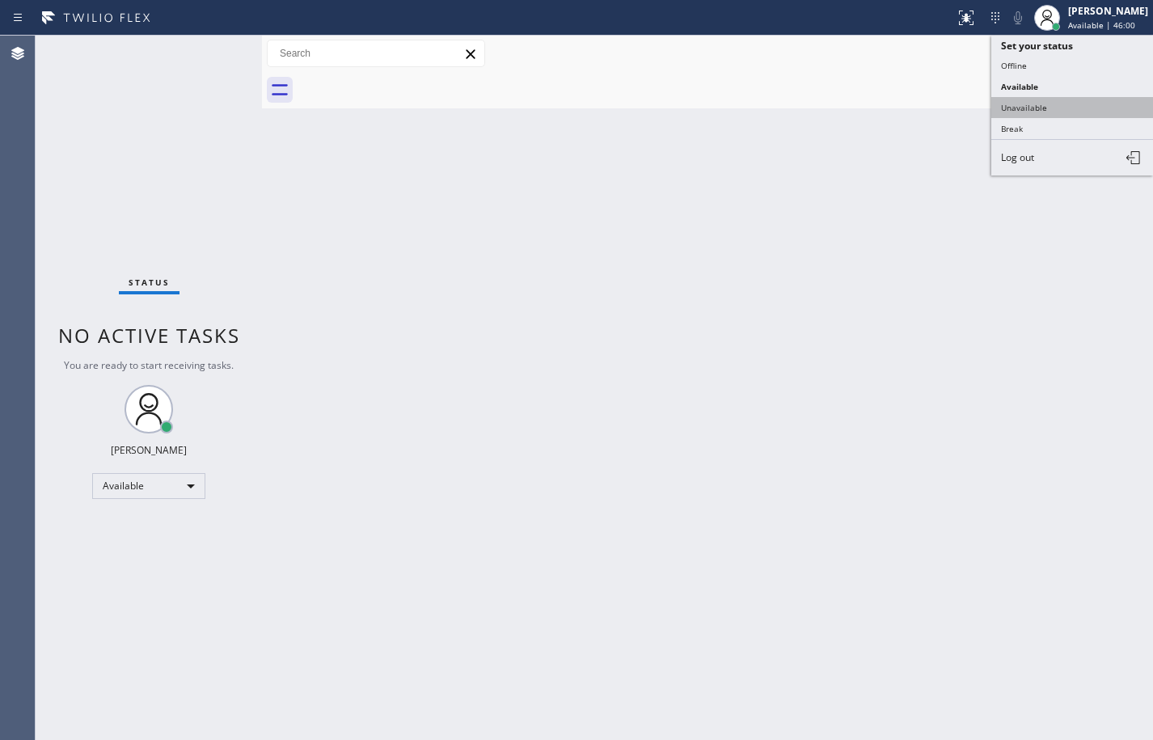 The image size is (1153, 740). What do you see at coordinates (376, 53) in the screenshot?
I see `input: Search` at bounding box center [376, 53].